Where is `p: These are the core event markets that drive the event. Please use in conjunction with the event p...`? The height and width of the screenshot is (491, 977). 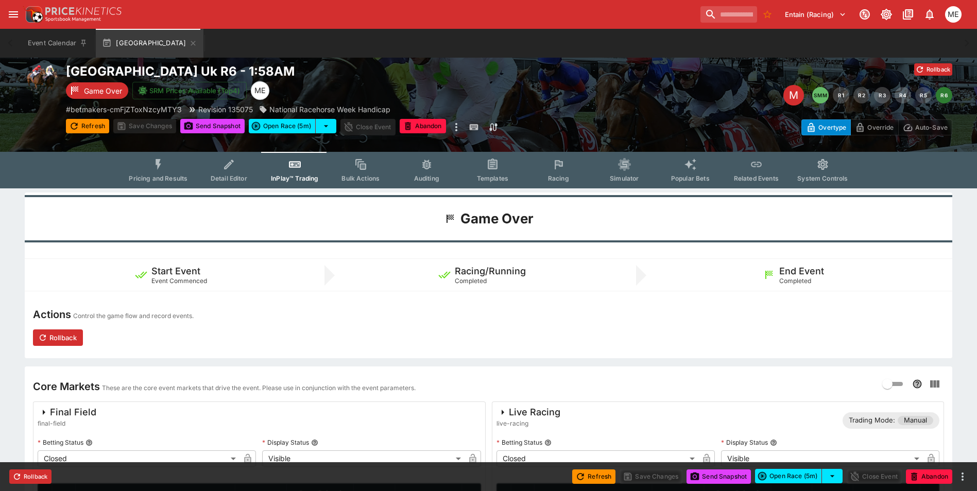
p: These are the core event markets that drive the event. Please use in conjunction with the event p... is located at coordinates (259, 388).